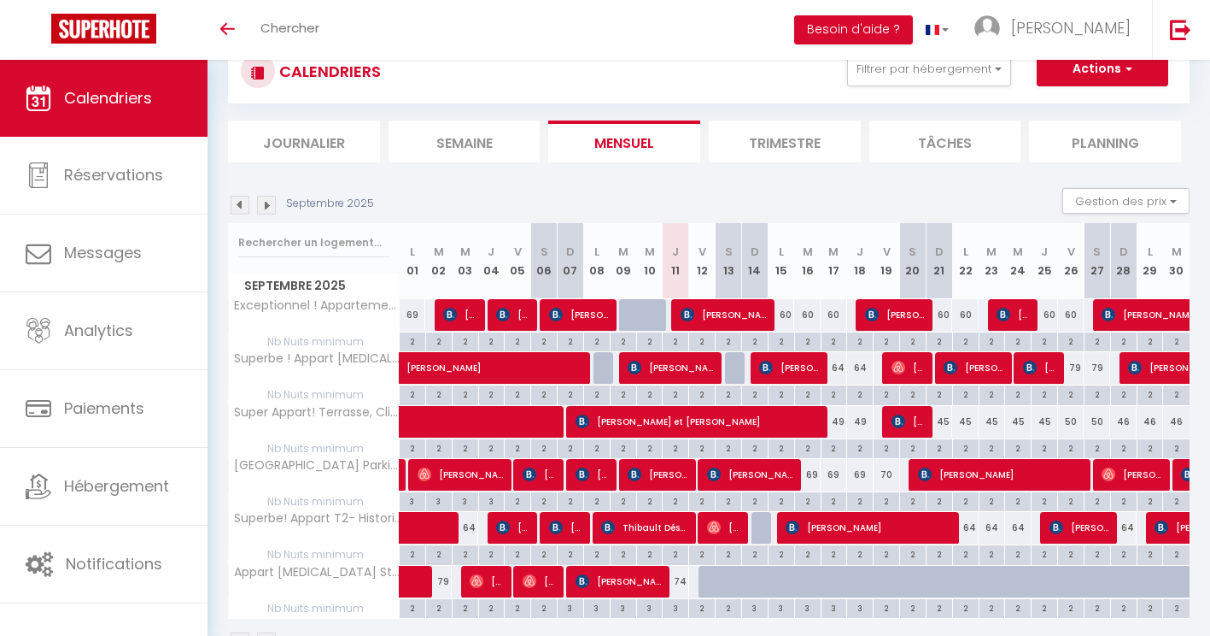  Describe the element at coordinates (491, 261) in the screenshot. I see `th: 04` at that location.